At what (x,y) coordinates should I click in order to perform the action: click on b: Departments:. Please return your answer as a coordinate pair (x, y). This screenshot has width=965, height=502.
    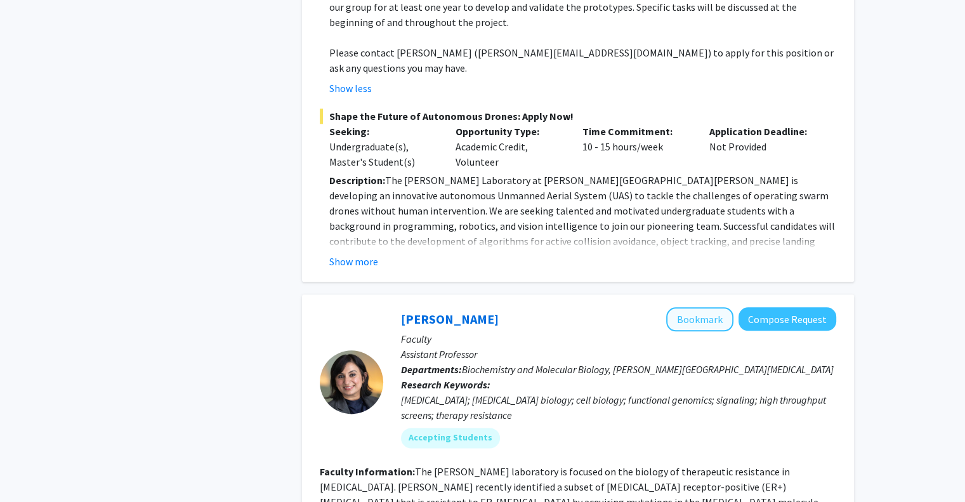
    Looking at the image, I should click on (431, 369).